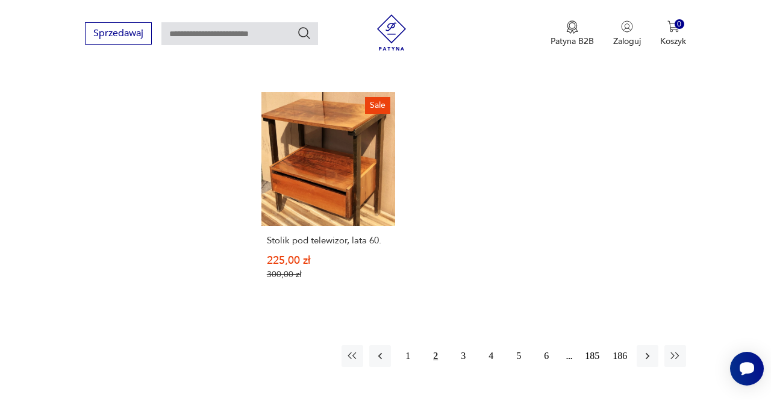 The image size is (771, 400). Describe the element at coordinates (118, 33) in the screenshot. I see `button: Sprzedawaj` at that location.